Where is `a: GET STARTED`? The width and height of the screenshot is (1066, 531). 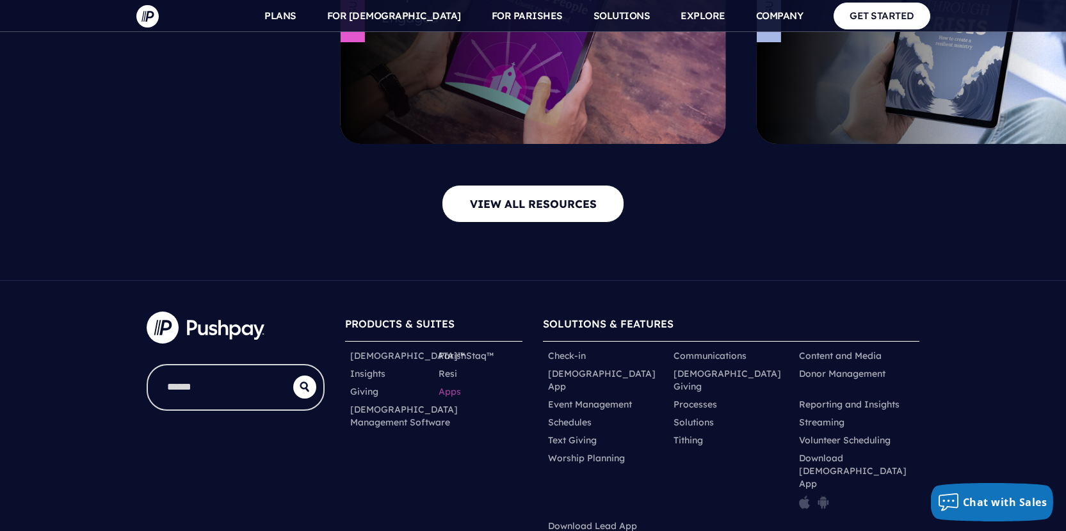
a: GET STARTED is located at coordinates (882, 15).